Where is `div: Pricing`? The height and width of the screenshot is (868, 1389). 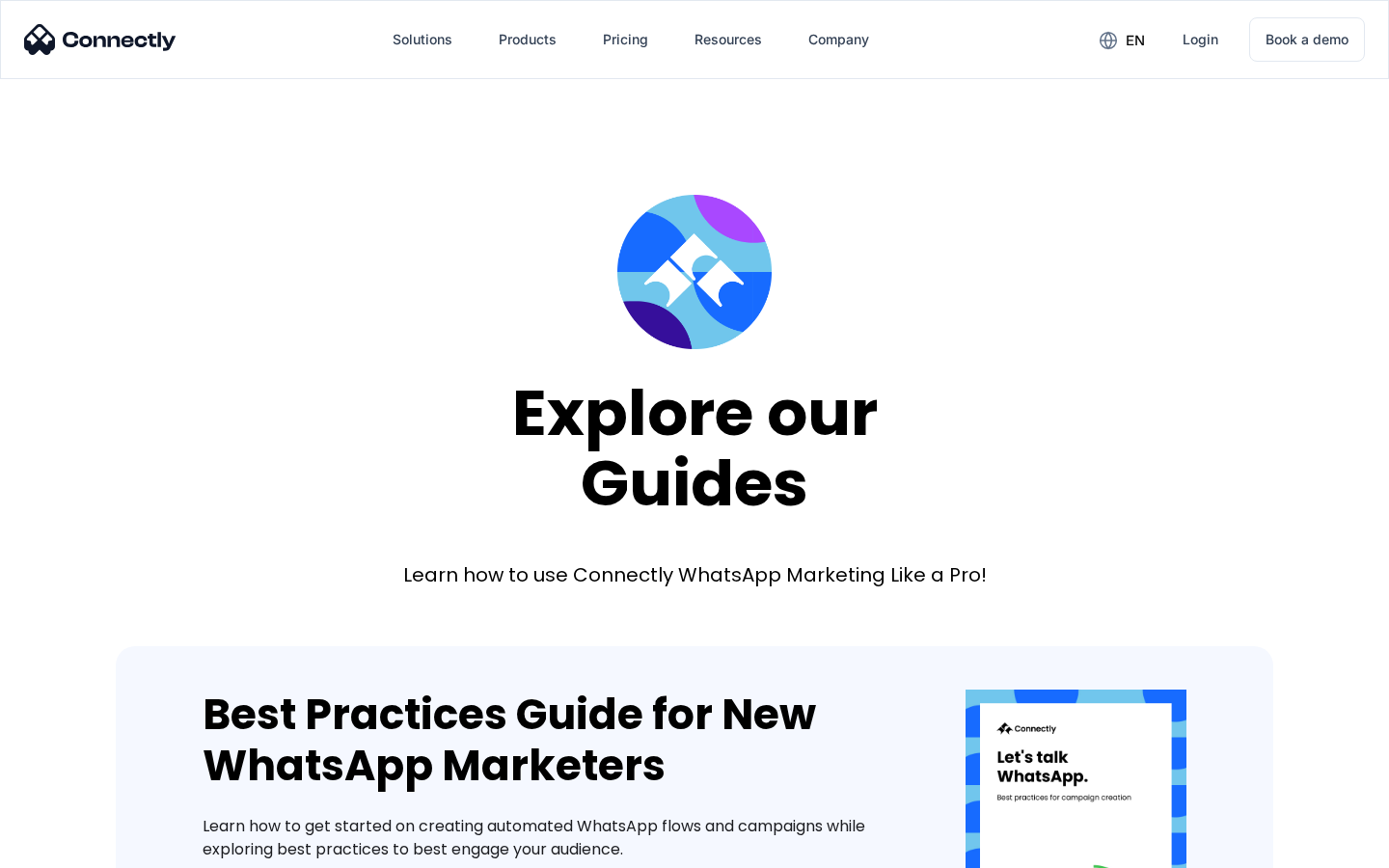
div: Pricing is located at coordinates (625, 40).